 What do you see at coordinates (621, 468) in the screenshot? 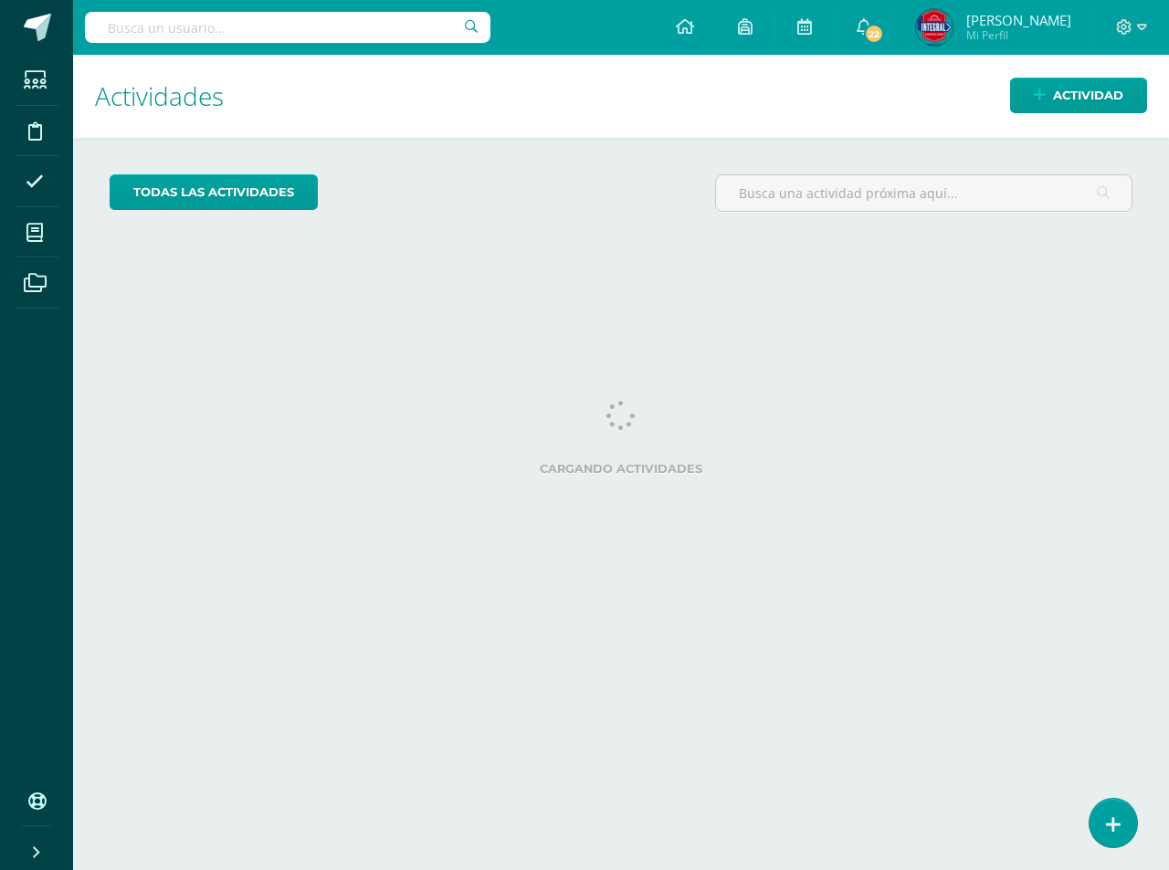
I see `label: Cargando actividades` at bounding box center [621, 468].